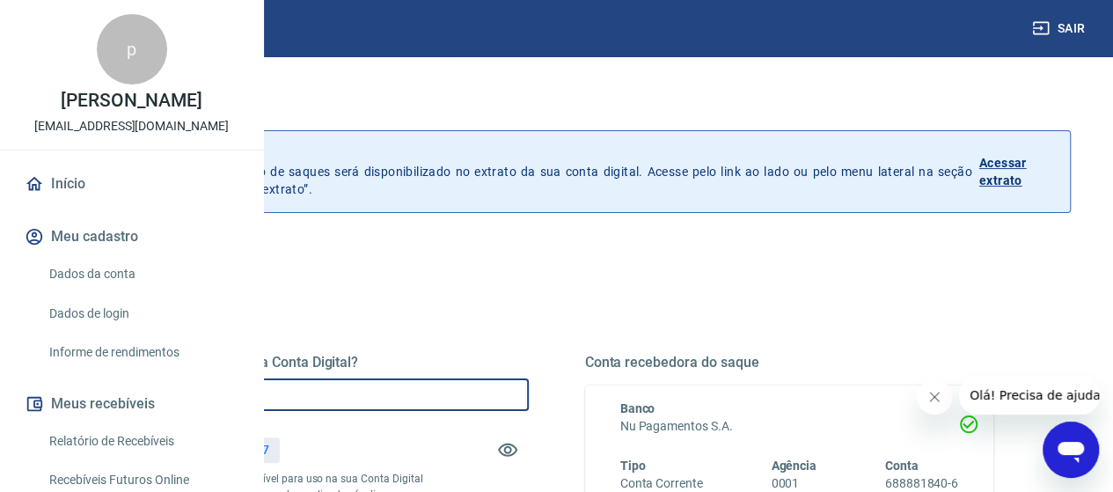 The height and width of the screenshot is (492, 1113). I want to click on h6: Nu Pagamentos S.A., so click(789, 426).